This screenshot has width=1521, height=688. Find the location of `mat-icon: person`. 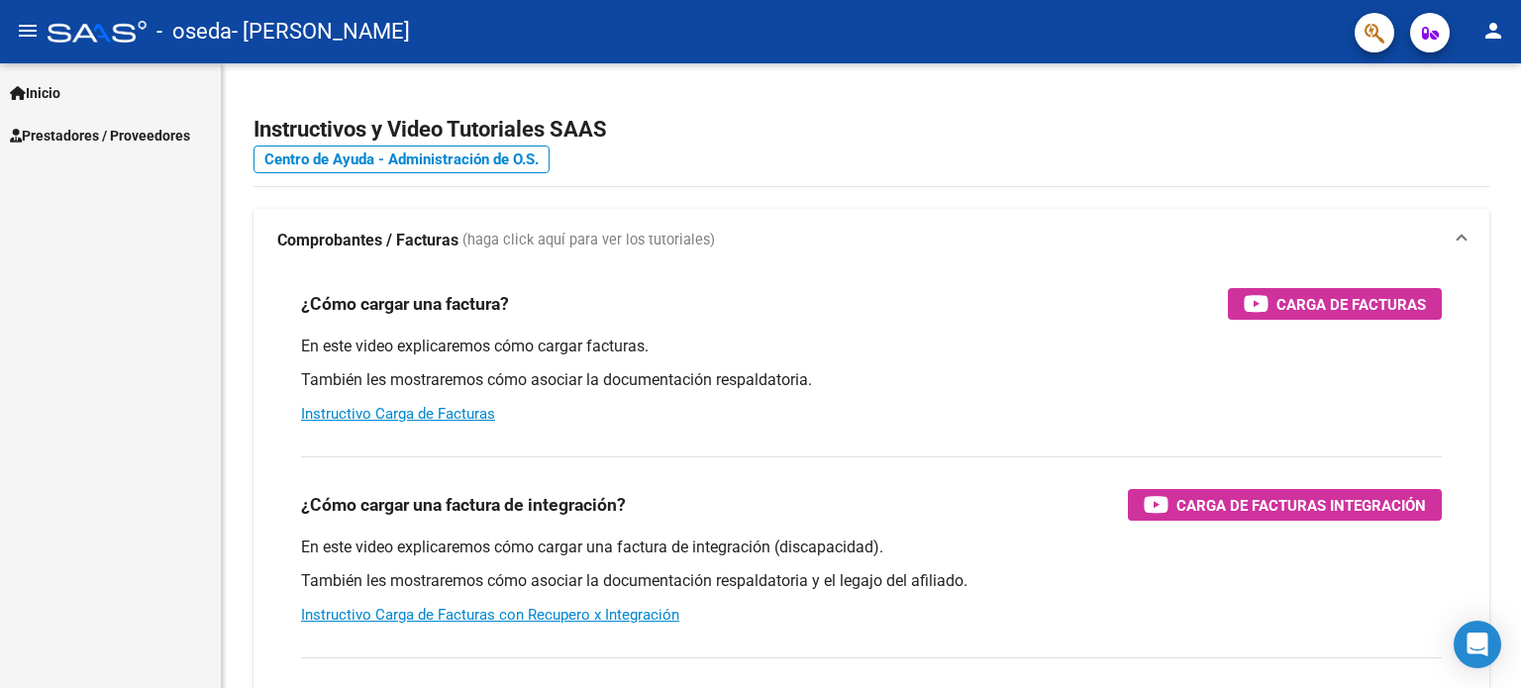

mat-icon: person is located at coordinates (1494, 31).